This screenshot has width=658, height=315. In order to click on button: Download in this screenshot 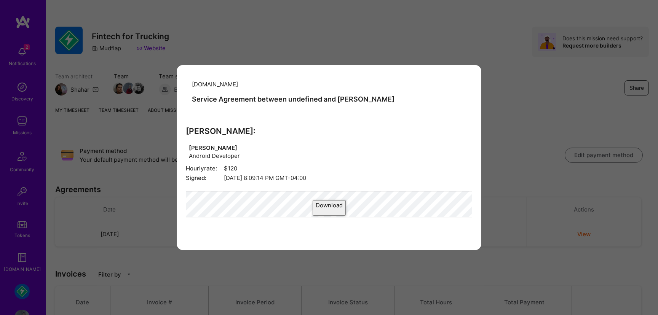, I will do `click(329, 208)`.